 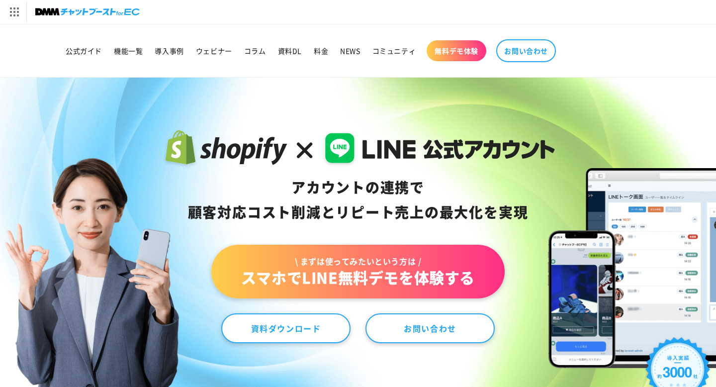 What do you see at coordinates (358, 200) in the screenshot?
I see `div: アカウントの連携で 顧客対応コスト削減と リピート売上の 最大化を実現` at bounding box center [358, 200].